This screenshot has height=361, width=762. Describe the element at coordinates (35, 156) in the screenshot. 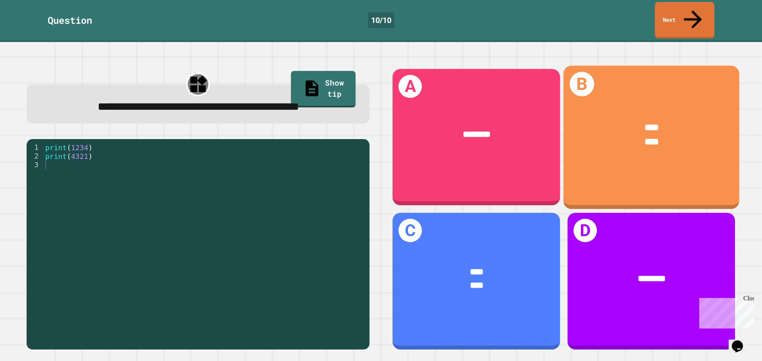

I see `div: 2` at that location.